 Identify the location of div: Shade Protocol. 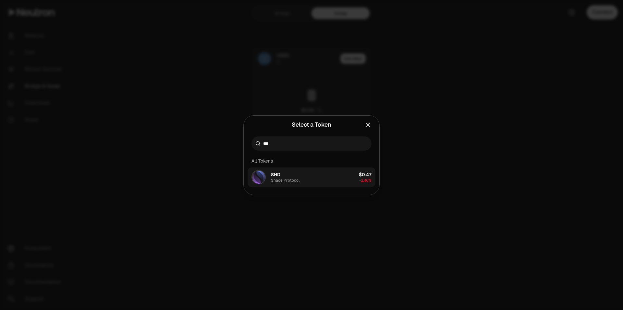
(285, 181).